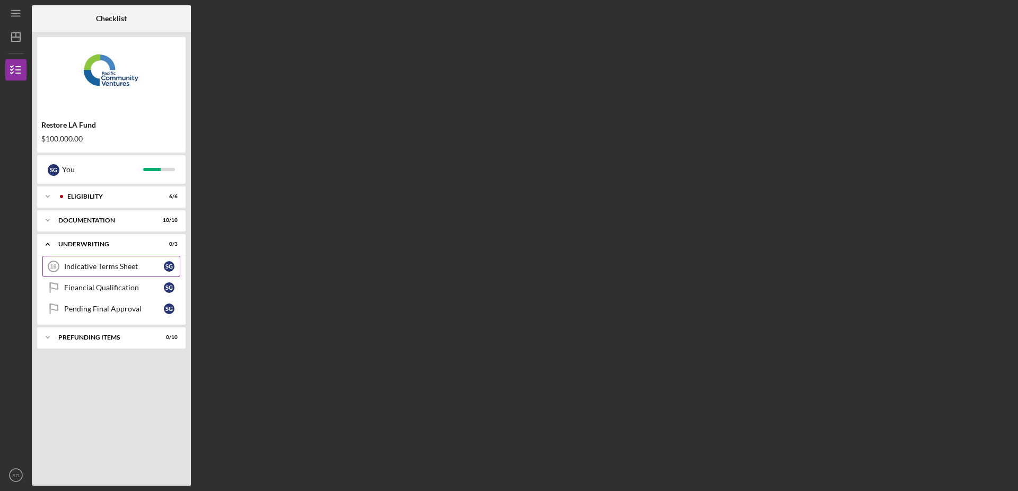 The width and height of the screenshot is (1018, 491). Describe the element at coordinates (111, 309) in the screenshot. I see `a: Pending Final ApprovalSG` at that location.